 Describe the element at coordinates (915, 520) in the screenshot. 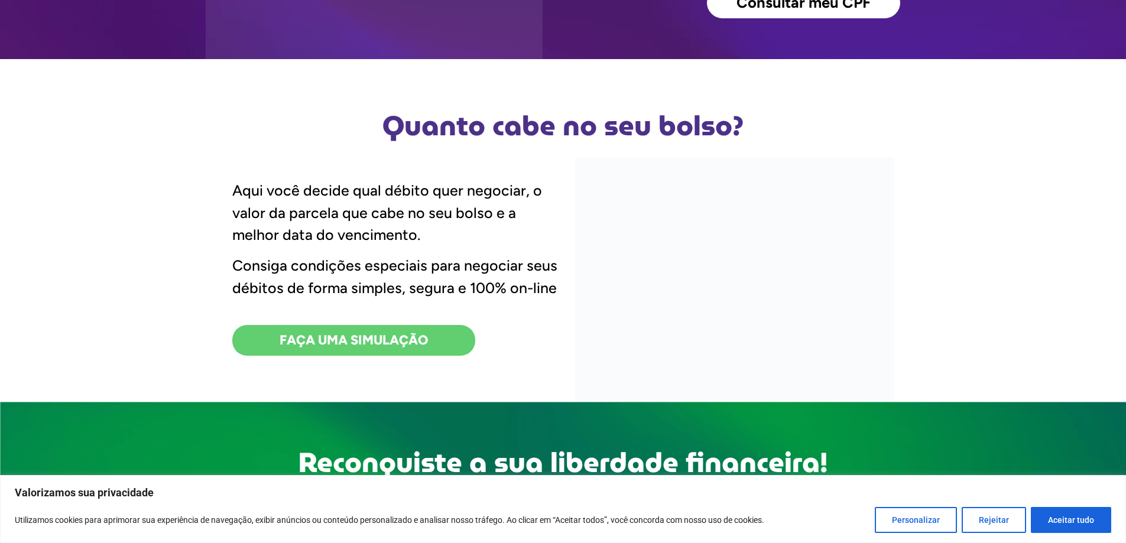

I see `button: Personalizar` at that location.